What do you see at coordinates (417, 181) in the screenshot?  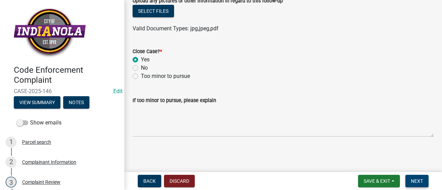 I see `span: Next` at bounding box center [417, 181].